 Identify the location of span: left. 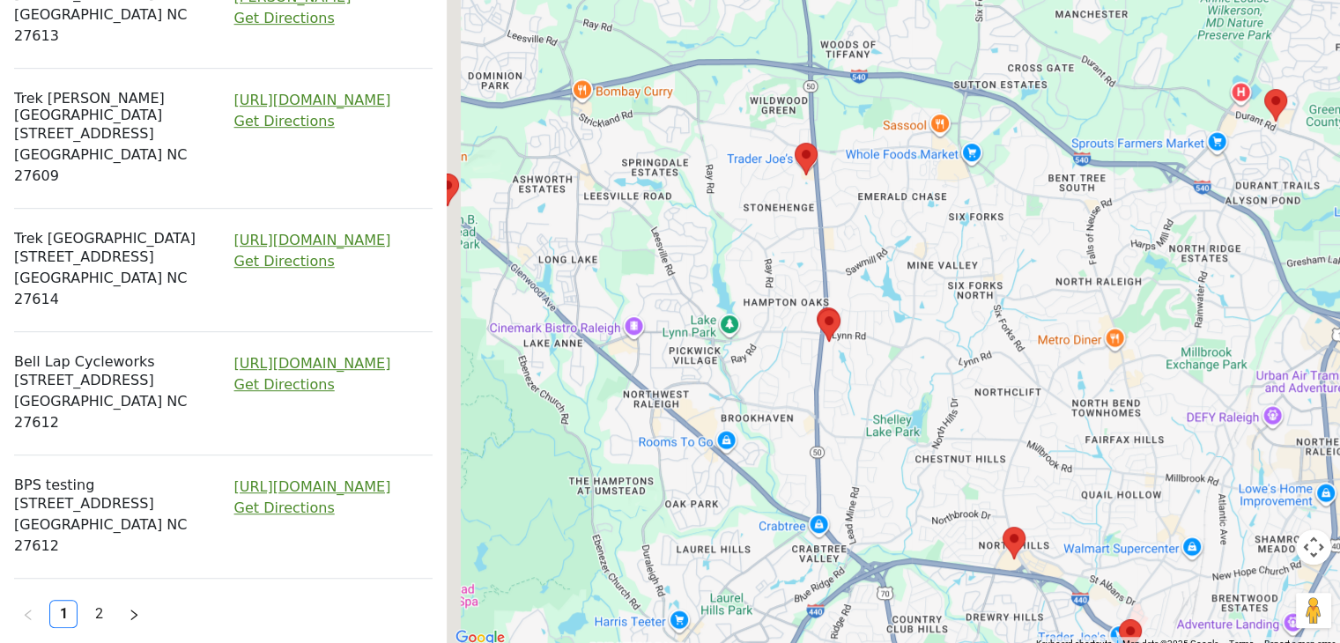
(28, 615).